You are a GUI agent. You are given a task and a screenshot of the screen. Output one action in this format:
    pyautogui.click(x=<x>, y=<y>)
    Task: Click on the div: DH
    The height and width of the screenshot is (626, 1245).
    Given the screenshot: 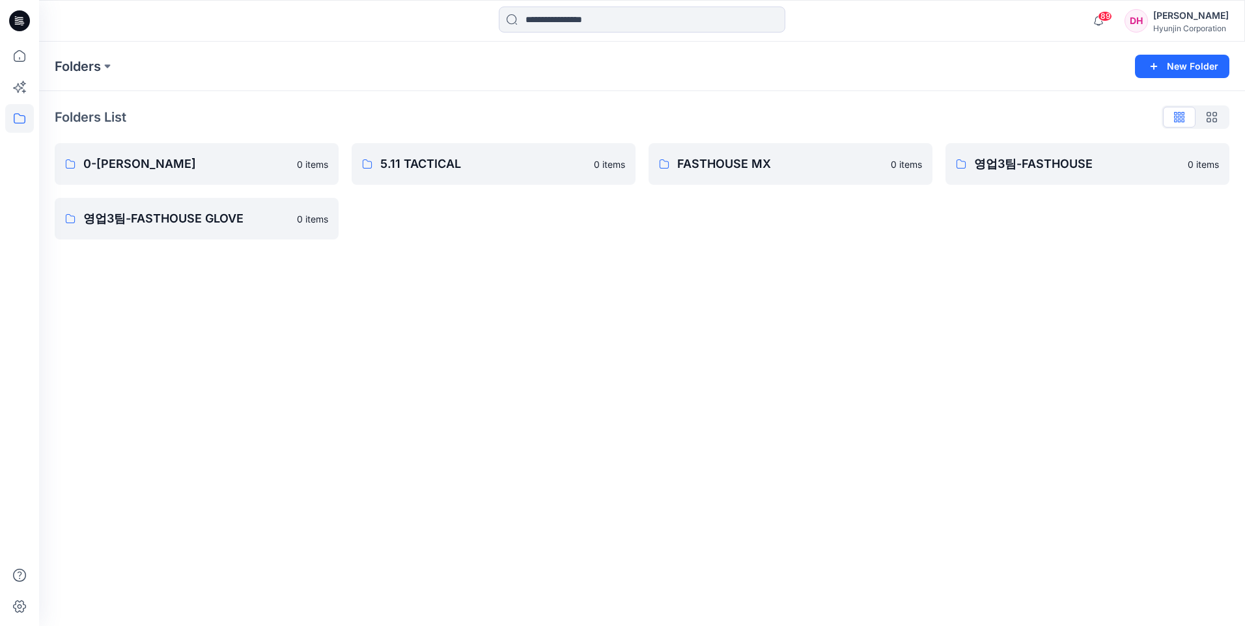 What is the action you would take?
    pyautogui.click(x=1136, y=21)
    